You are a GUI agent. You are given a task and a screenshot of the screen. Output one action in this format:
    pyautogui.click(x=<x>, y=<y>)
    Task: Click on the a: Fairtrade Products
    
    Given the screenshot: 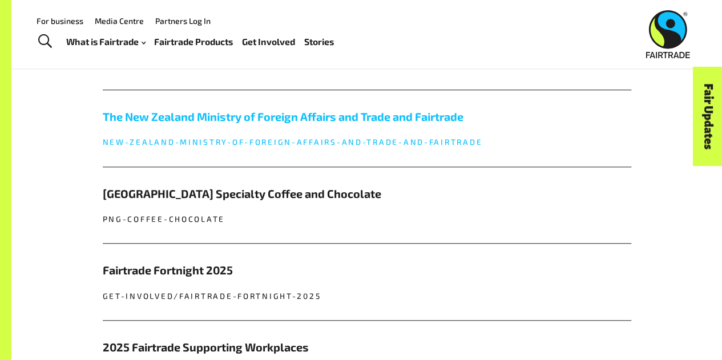 What is the action you would take?
    pyautogui.click(x=193, y=42)
    